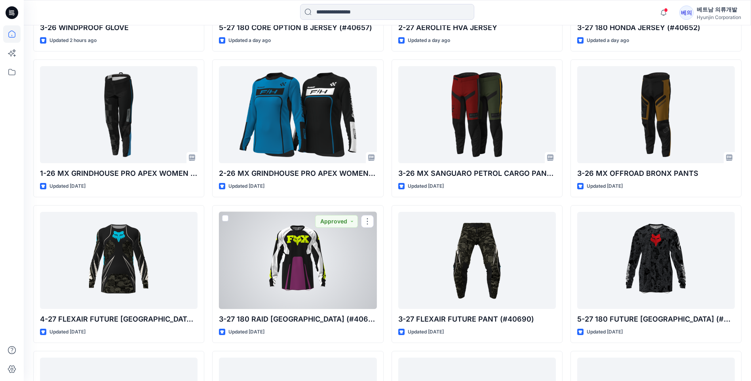  Describe the element at coordinates (656, 173) in the screenshot. I see `p: 3-26 MX OFFROAD BRONX PANTS` at that location.